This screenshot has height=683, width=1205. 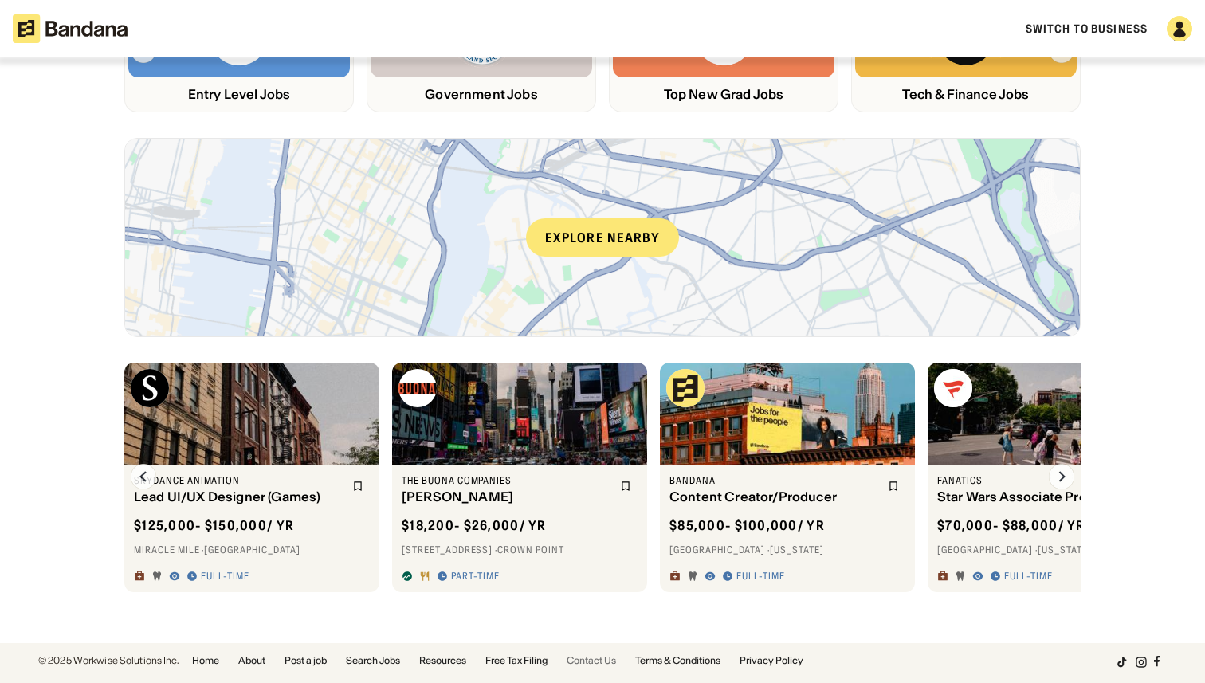 What do you see at coordinates (239, 94) in the screenshot?
I see `div: Entry Level Jobs` at bounding box center [239, 94].